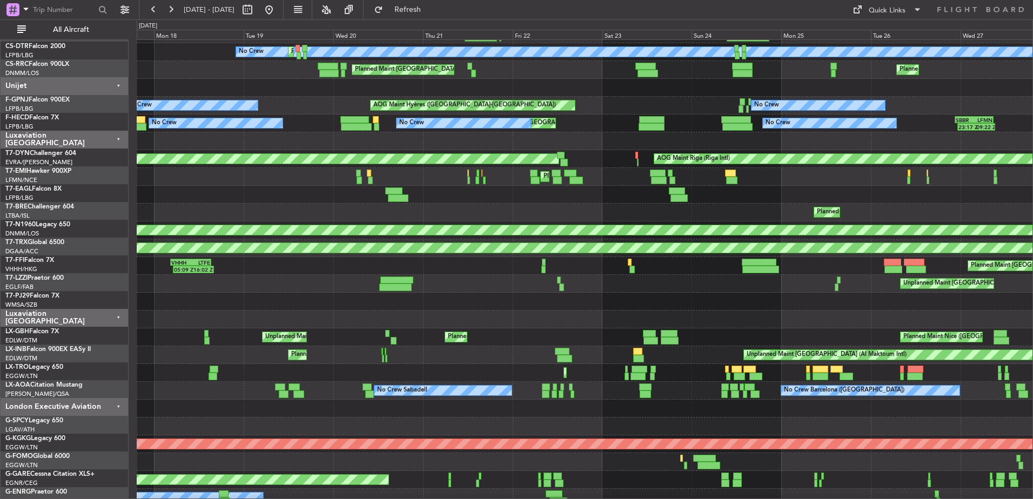  What do you see at coordinates (32, 296) in the screenshot?
I see `a: T7-PJ29Falcon 7X` at bounding box center [32, 296].